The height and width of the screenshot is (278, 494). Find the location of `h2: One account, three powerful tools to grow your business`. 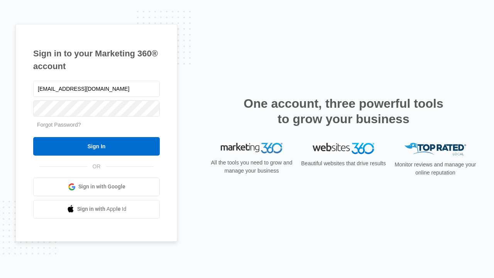

h2: One account, three powerful tools to grow your business is located at coordinates (343, 111).